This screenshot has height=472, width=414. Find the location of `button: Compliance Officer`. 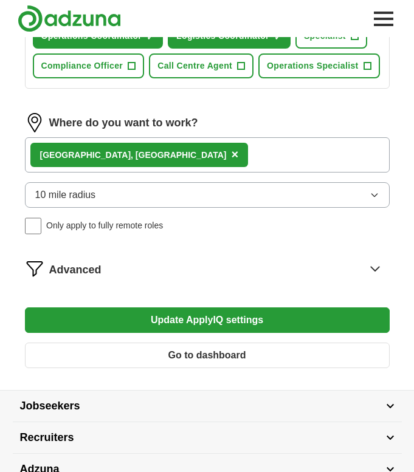

button: Compliance Officer is located at coordinates (89, 66).